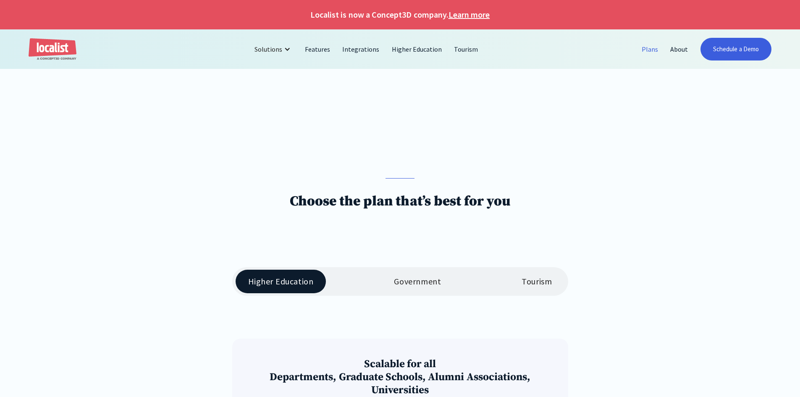  I want to click on a: home, so click(52, 49).